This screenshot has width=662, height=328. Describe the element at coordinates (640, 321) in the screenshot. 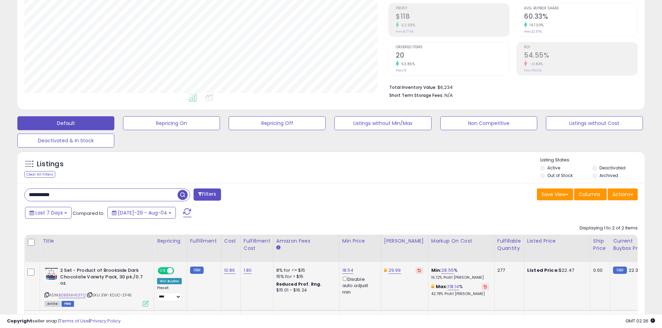

I see `span: 2025-08-12 02:36 GMT` at that location.